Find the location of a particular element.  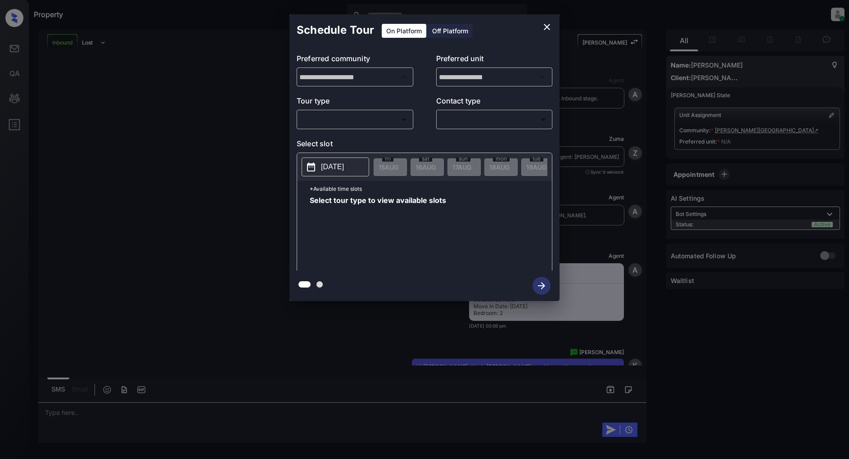

p: Tour type is located at coordinates (355, 103).